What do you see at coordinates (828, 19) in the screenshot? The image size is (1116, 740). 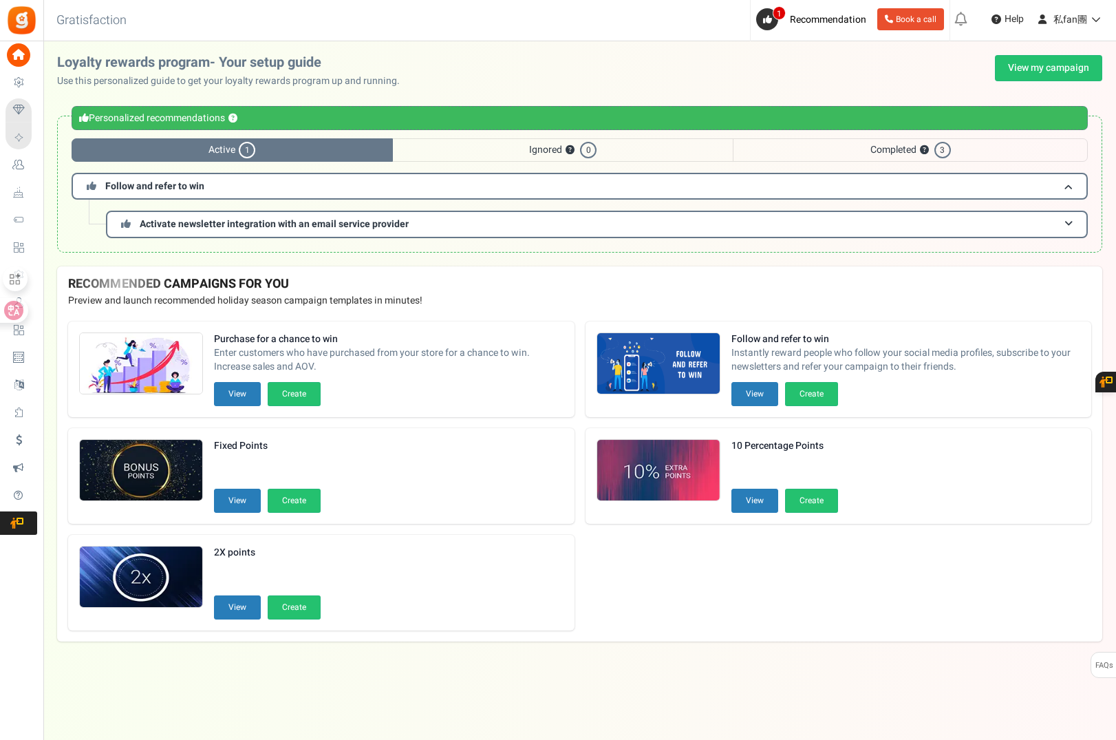 I see `span: Recommendation` at bounding box center [828, 19].